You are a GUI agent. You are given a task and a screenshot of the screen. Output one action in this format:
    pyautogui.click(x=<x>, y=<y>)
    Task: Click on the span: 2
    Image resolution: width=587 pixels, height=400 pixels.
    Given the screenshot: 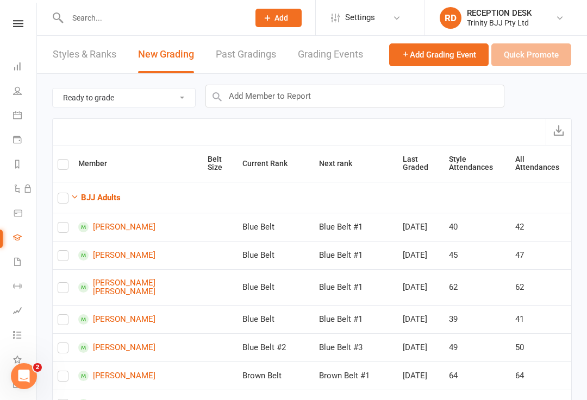 What is the action you would take?
    pyautogui.click(x=37, y=368)
    